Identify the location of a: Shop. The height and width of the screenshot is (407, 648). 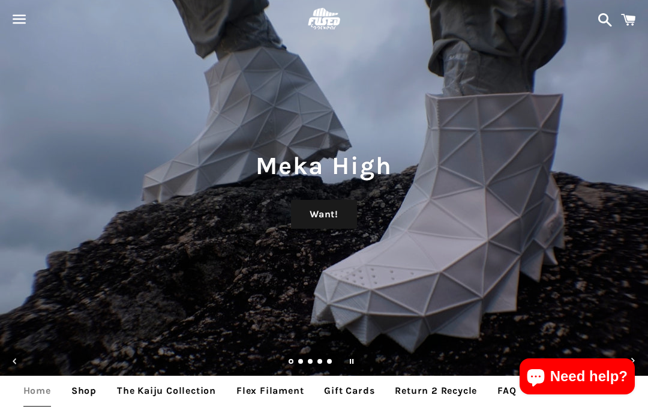
(84, 391).